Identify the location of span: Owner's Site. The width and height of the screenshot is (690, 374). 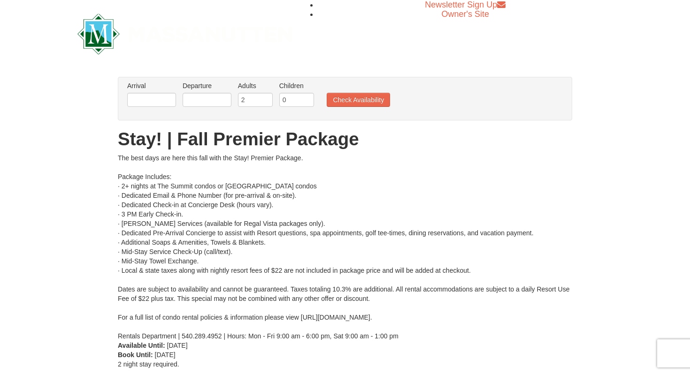
(465, 14).